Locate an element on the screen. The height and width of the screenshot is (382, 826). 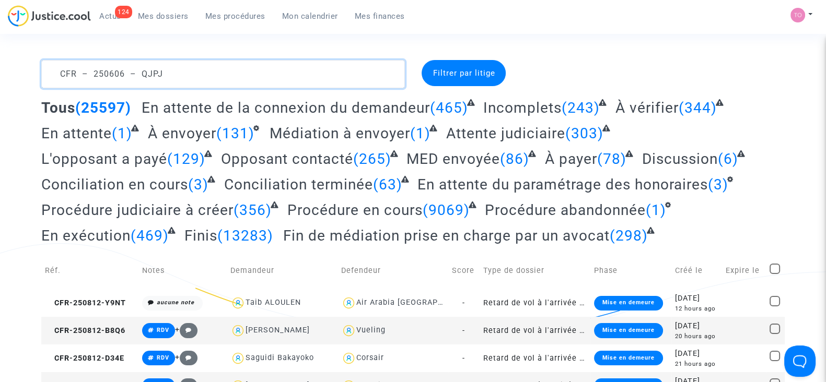
a: Mes dossiers is located at coordinates (163, 16).